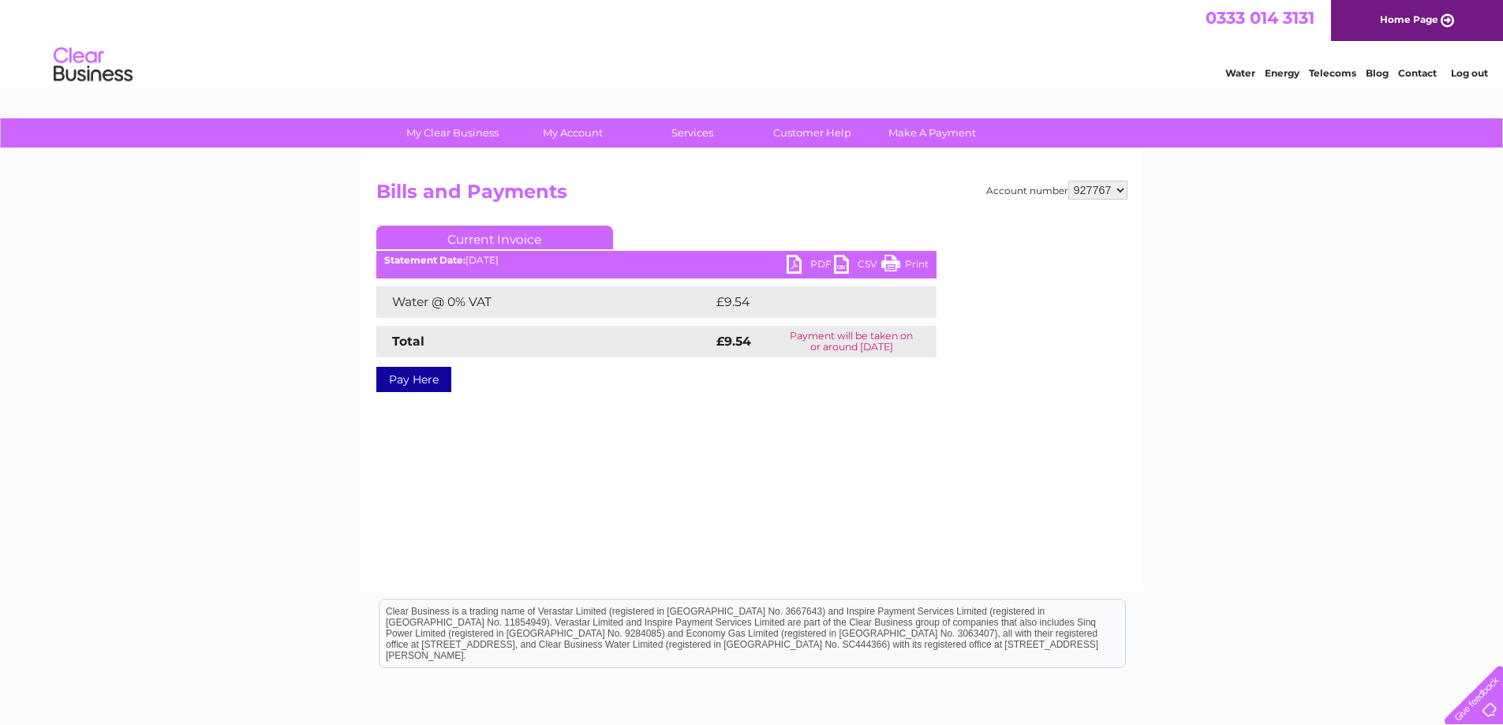  I want to click on td: Water @ 0% VAT, so click(545, 302).